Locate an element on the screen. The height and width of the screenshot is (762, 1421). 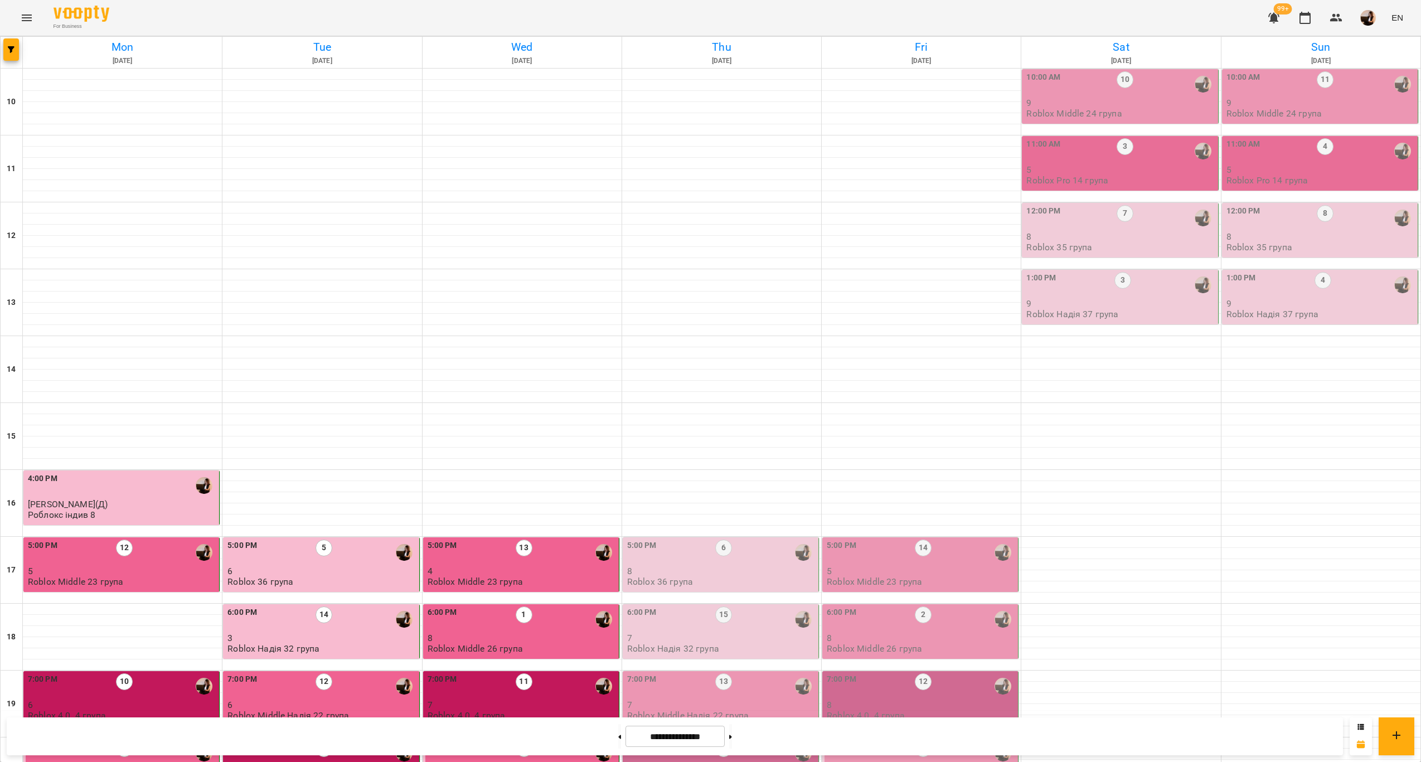
h6: 15 is located at coordinates (11, 437).